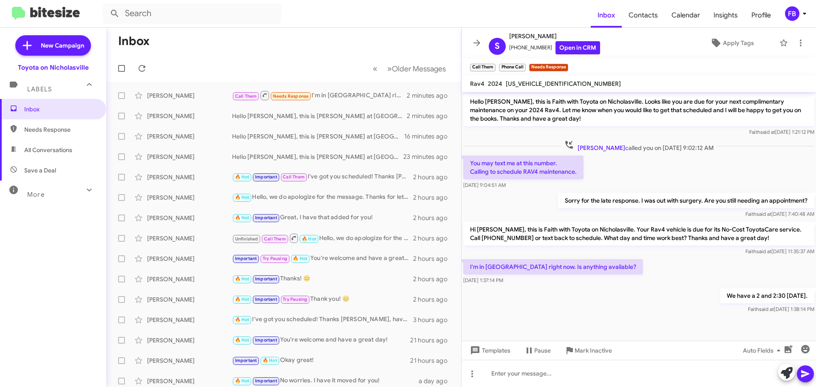 Image resolution: width=816 pixels, height=387 pixels. Describe the element at coordinates (48, 150) in the screenshot. I see `span: All Conversations` at that location.